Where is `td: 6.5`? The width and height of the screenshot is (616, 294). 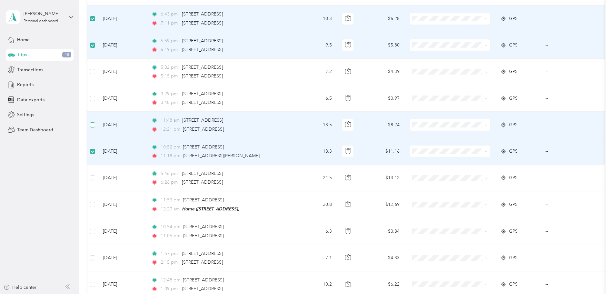 td: 6.5 is located at coordinates (316, 98).